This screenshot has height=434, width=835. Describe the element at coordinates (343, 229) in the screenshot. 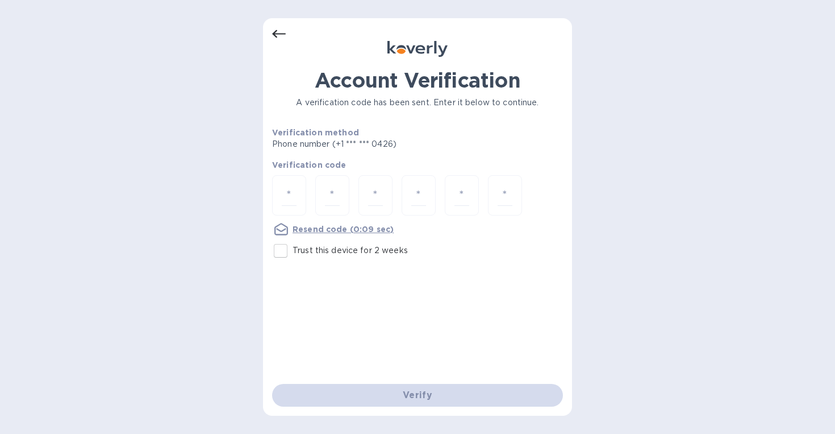

I see `u: Resend code (0:09 sec)` at that location.